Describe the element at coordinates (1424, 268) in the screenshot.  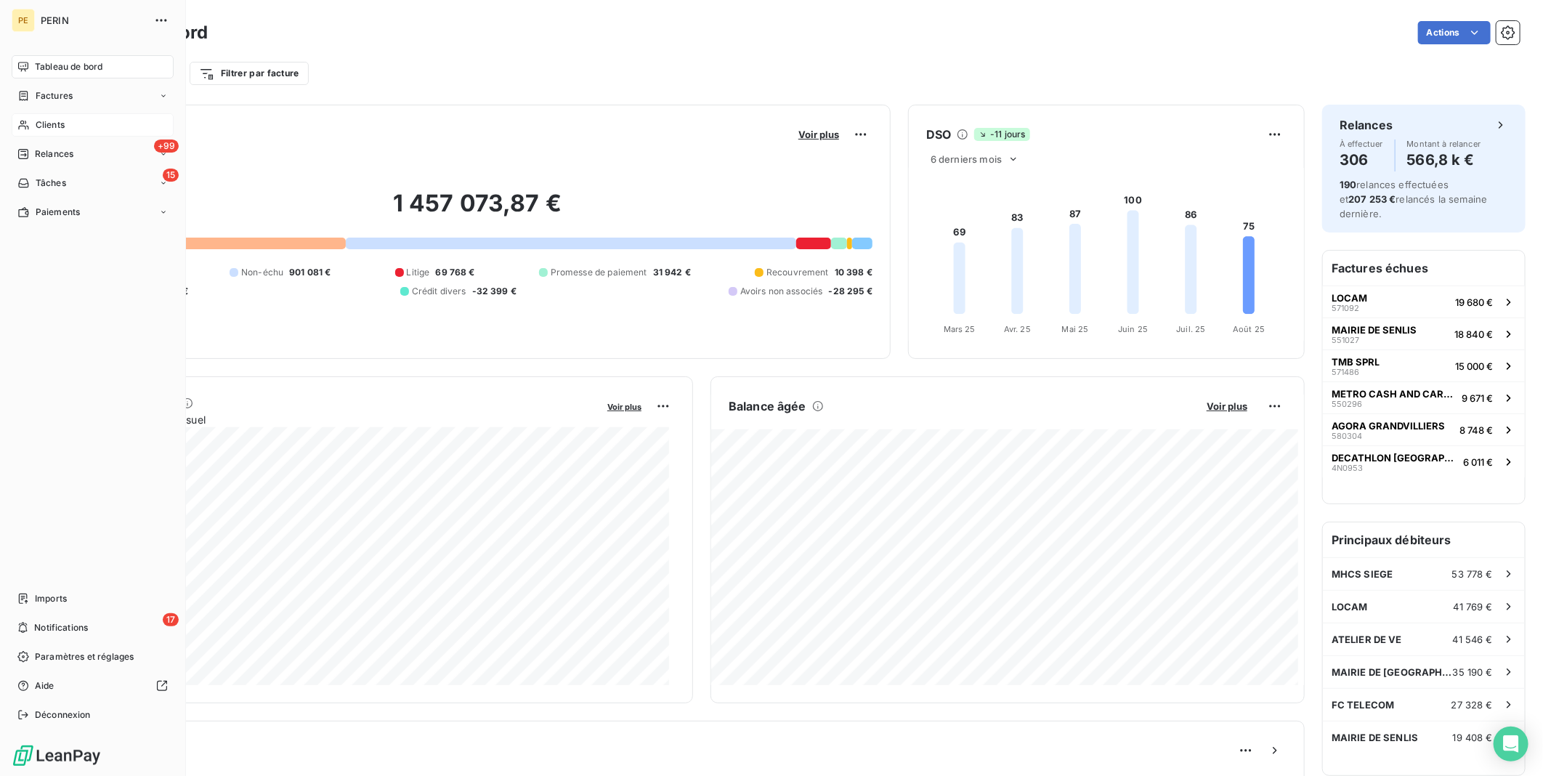
I see `h6: Factures échues` at that location.